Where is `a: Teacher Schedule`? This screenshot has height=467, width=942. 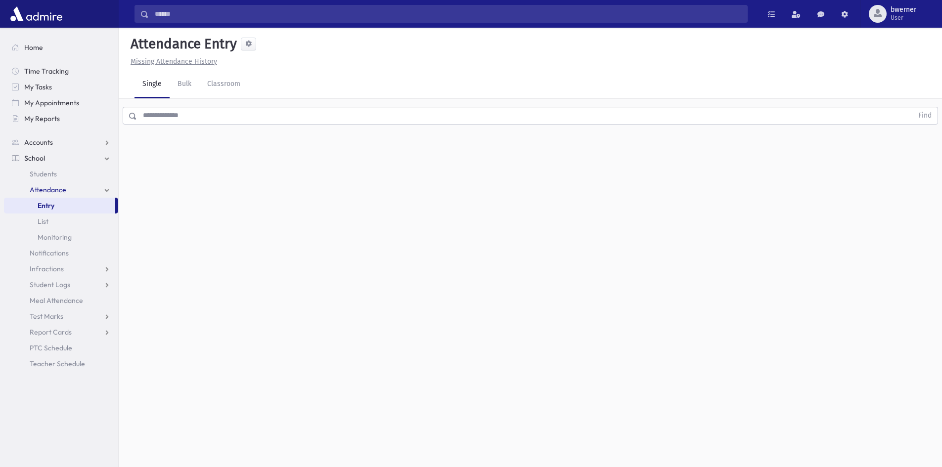
a: Teacher Schedule is located at coordinates (61, 364).